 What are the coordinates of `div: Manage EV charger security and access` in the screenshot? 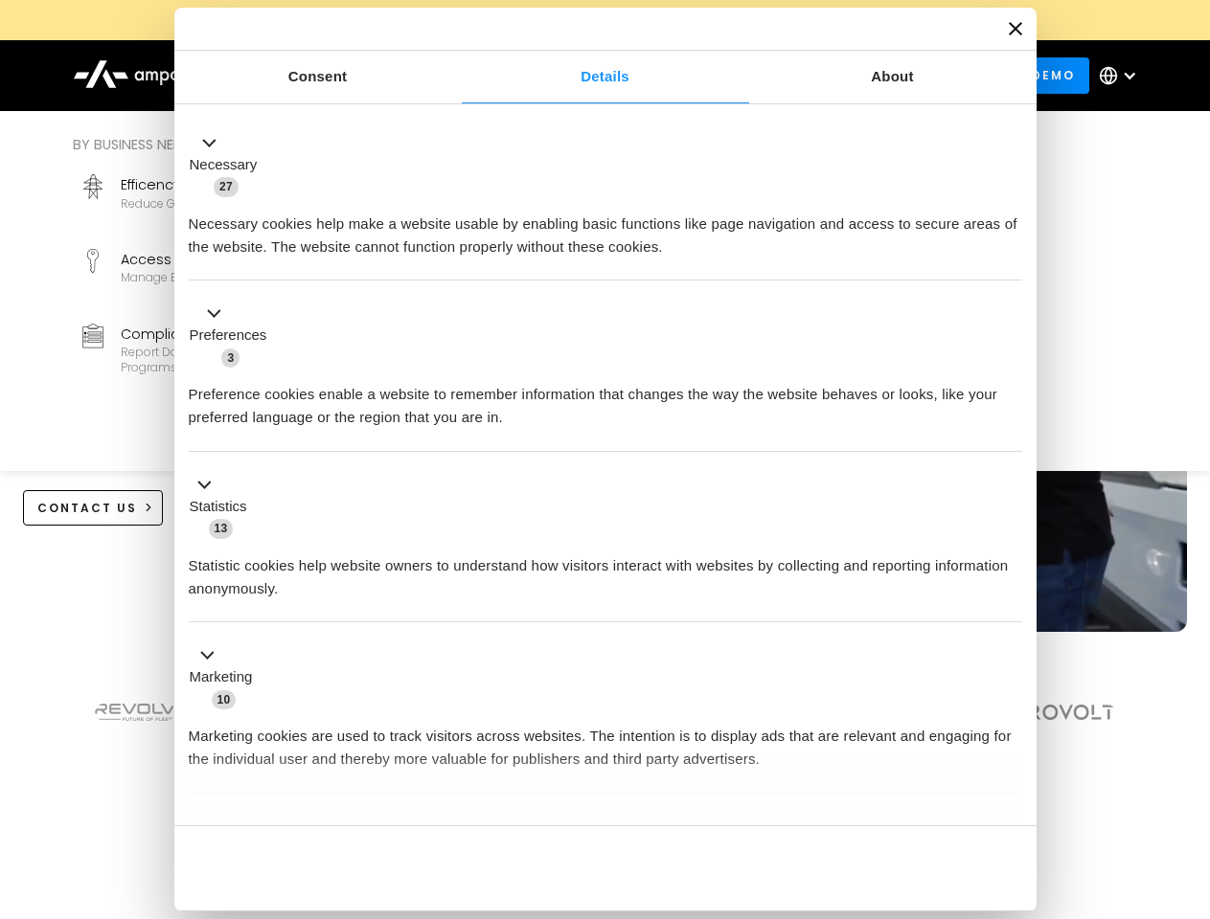 It's located at (236, 278).